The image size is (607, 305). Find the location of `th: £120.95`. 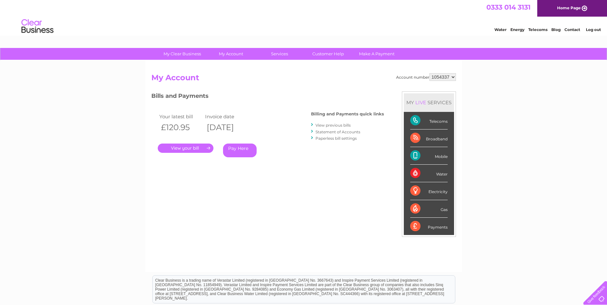

th: £120.95 is located at coordinates (181, 127).